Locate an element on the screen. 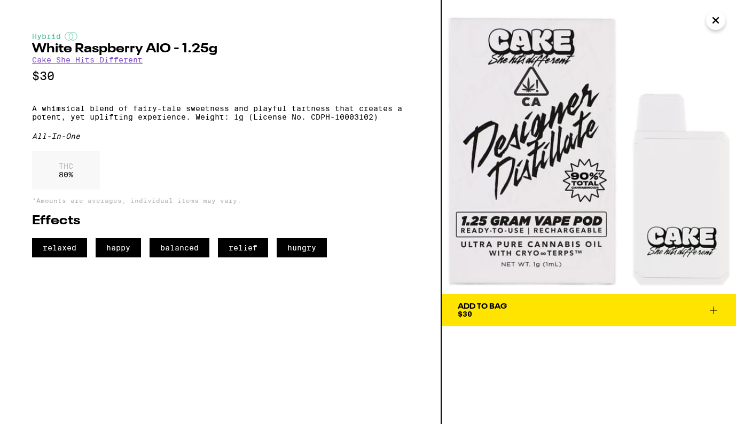 This screenshot has width=736, height=424. button: Close is located at coordinates (716, 20).